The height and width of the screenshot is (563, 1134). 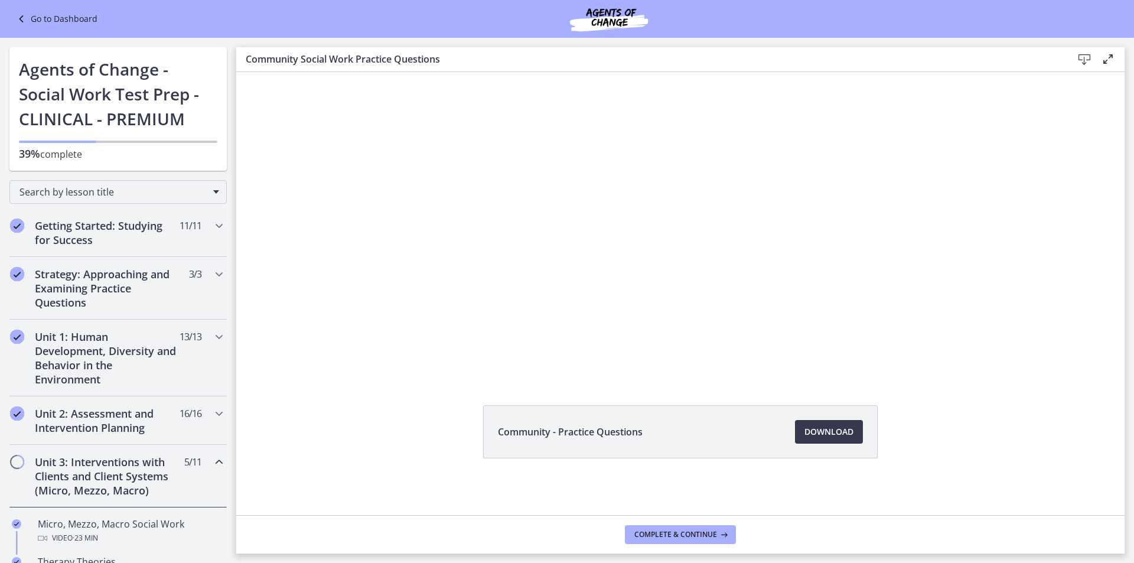 What do you see at coordinates (190, 413) in the screenshot?
I see `span: 16 / 16` at bounding box center [190, 413].